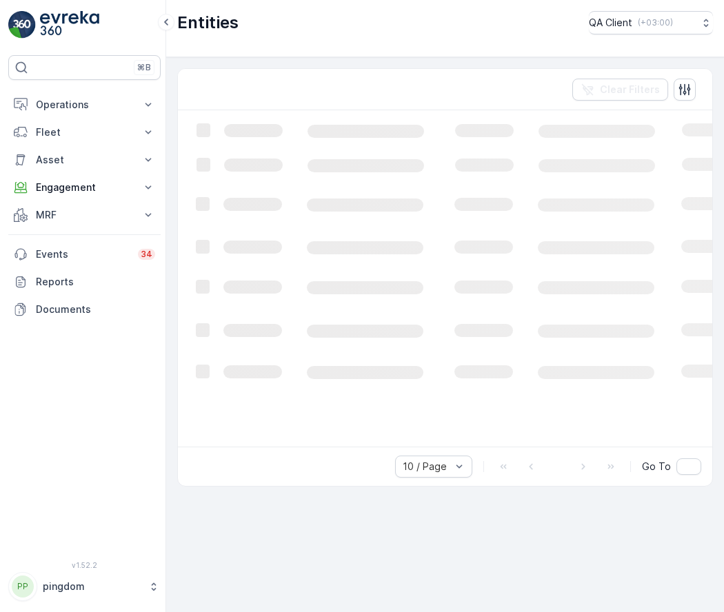 Image resolution: width=724 pixels, height=612 pixels. I want to click on p: Engagement, so click(84, 187).